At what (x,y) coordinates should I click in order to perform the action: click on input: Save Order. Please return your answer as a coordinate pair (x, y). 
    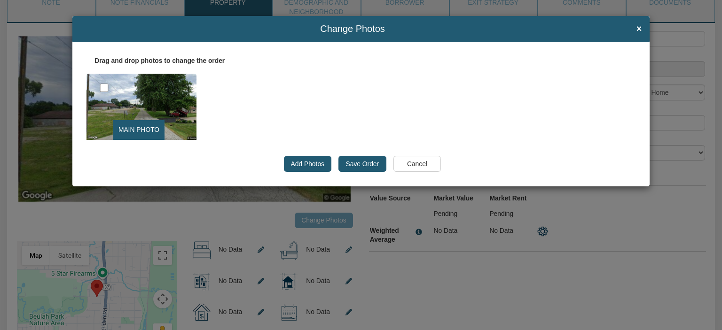
    Looking at the image, I should click on (362, 164).